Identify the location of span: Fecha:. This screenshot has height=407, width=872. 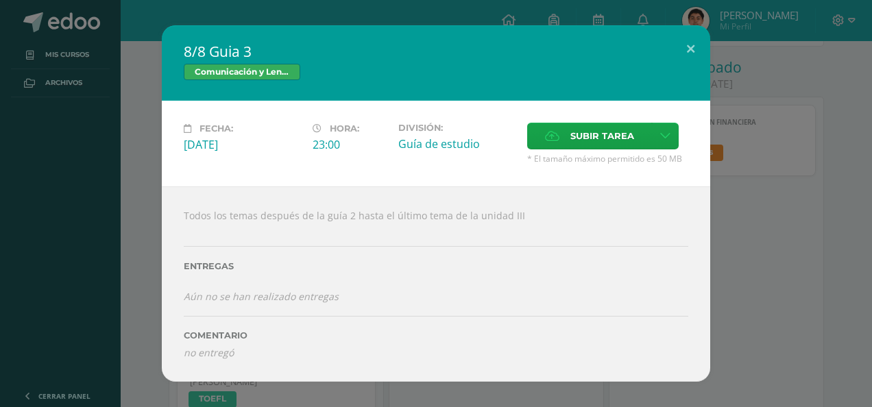
(216, 128).